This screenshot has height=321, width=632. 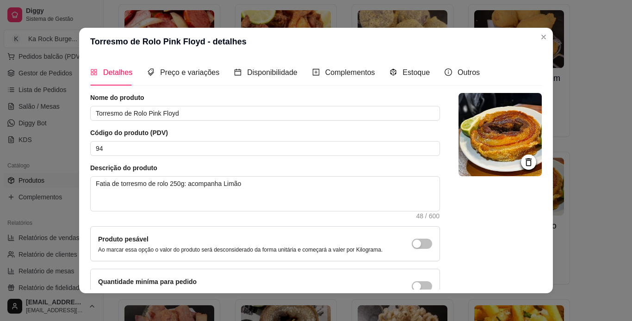 What do you see at coordinates (190, 72) in the screenshot?
I see `span: Preço e variações` at bounding box center [190, 72].